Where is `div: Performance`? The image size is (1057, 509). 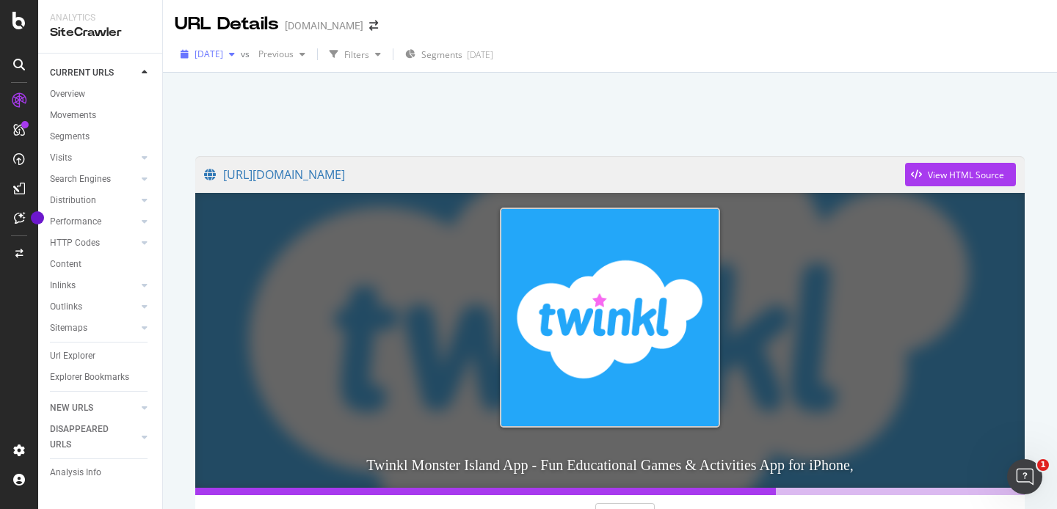 div: Performance is located at coordinates (76, 222).